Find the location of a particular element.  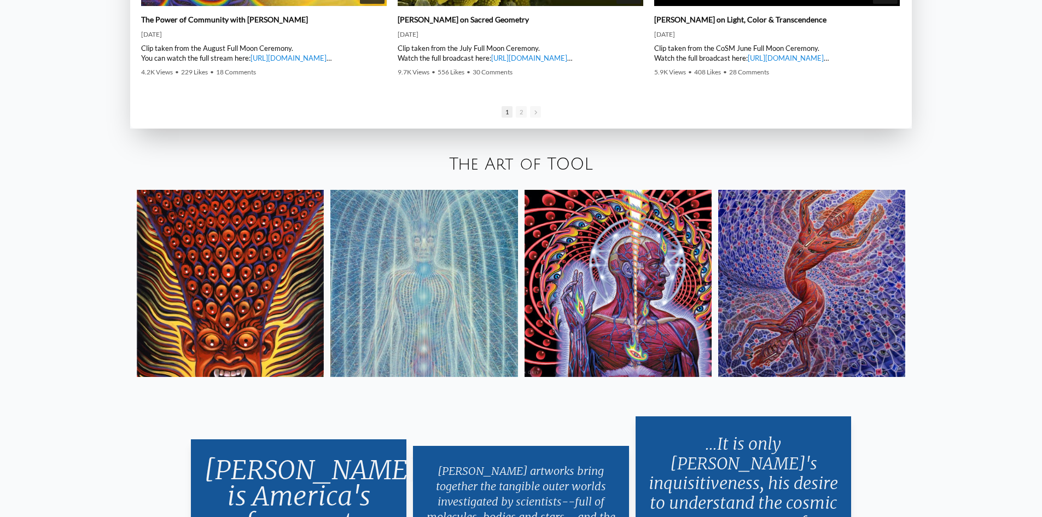

span: 5.9K Views is located at coordinates (670, 72).